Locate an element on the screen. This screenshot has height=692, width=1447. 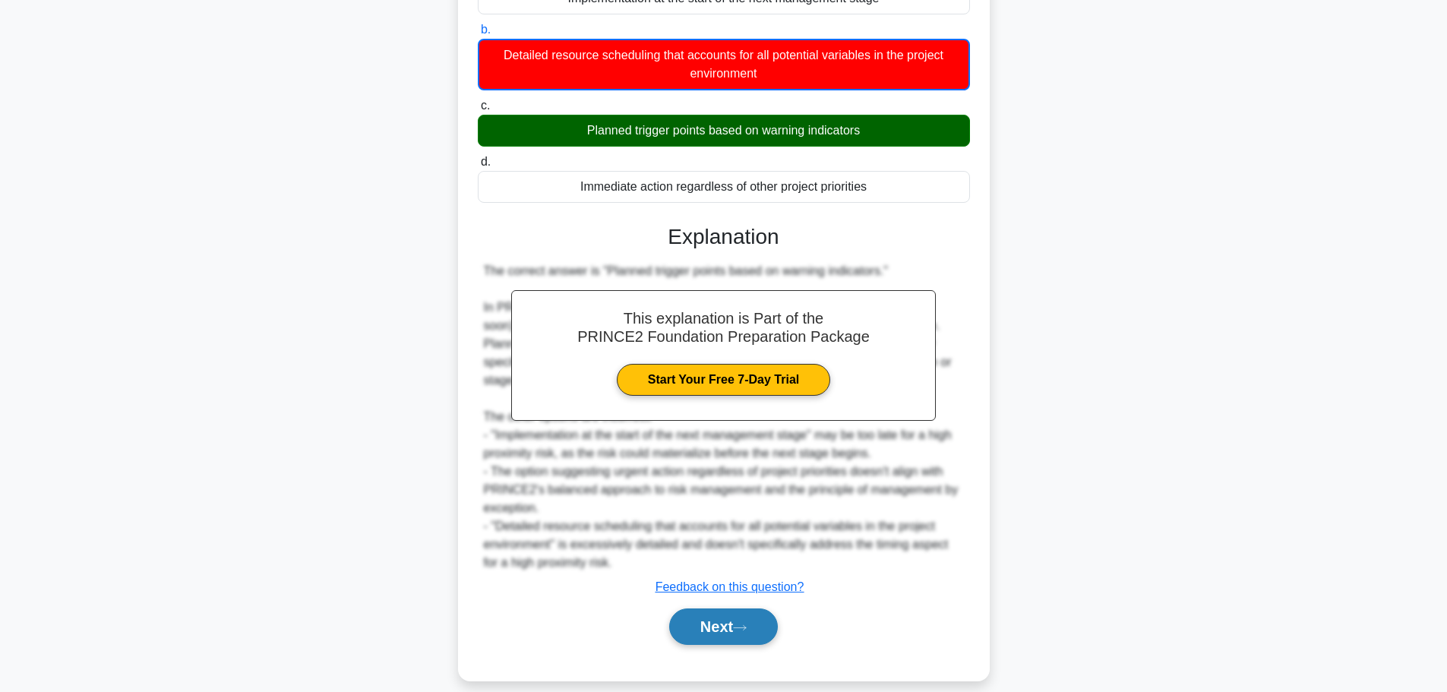
button: Next is located at coordinates (723, 627).